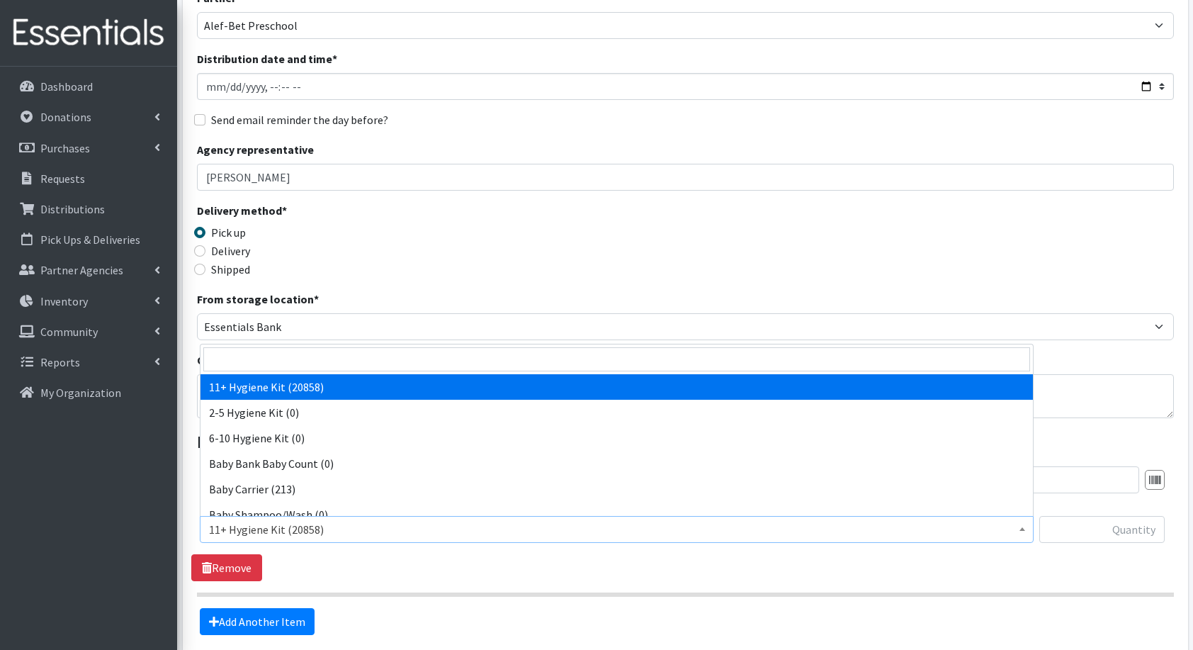 The width and height of the screenshot is (1193, 650). What do you see at coordinates (1102, 529) in the screenshot?
I see `input: Quantity` at bounding box center [1102, 529].